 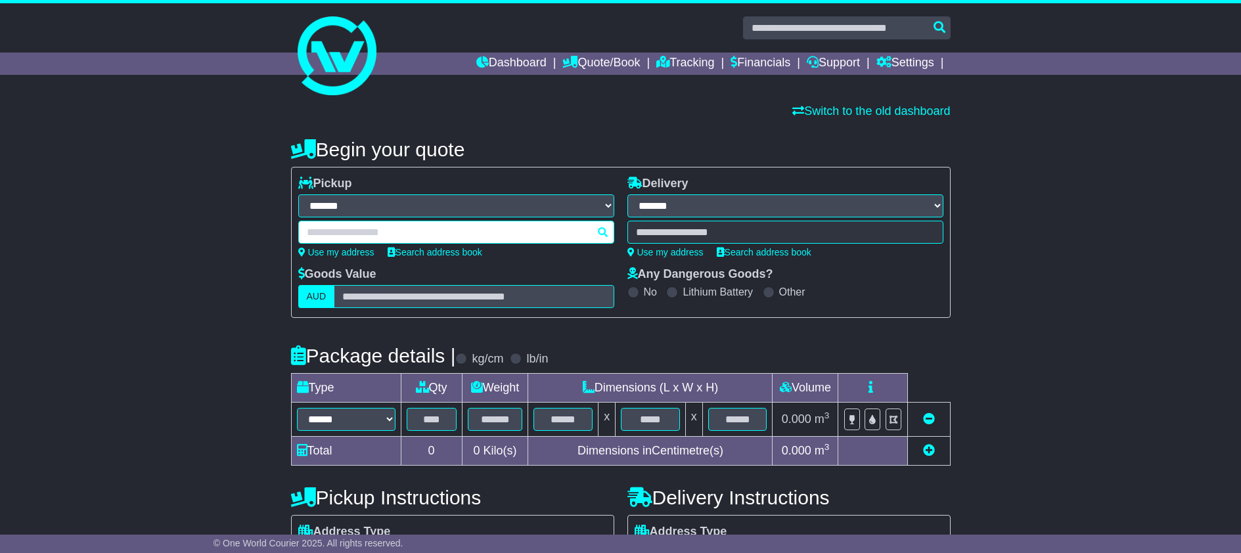 I want to click on label: Lithium Battery, so click(x=717, y=292).